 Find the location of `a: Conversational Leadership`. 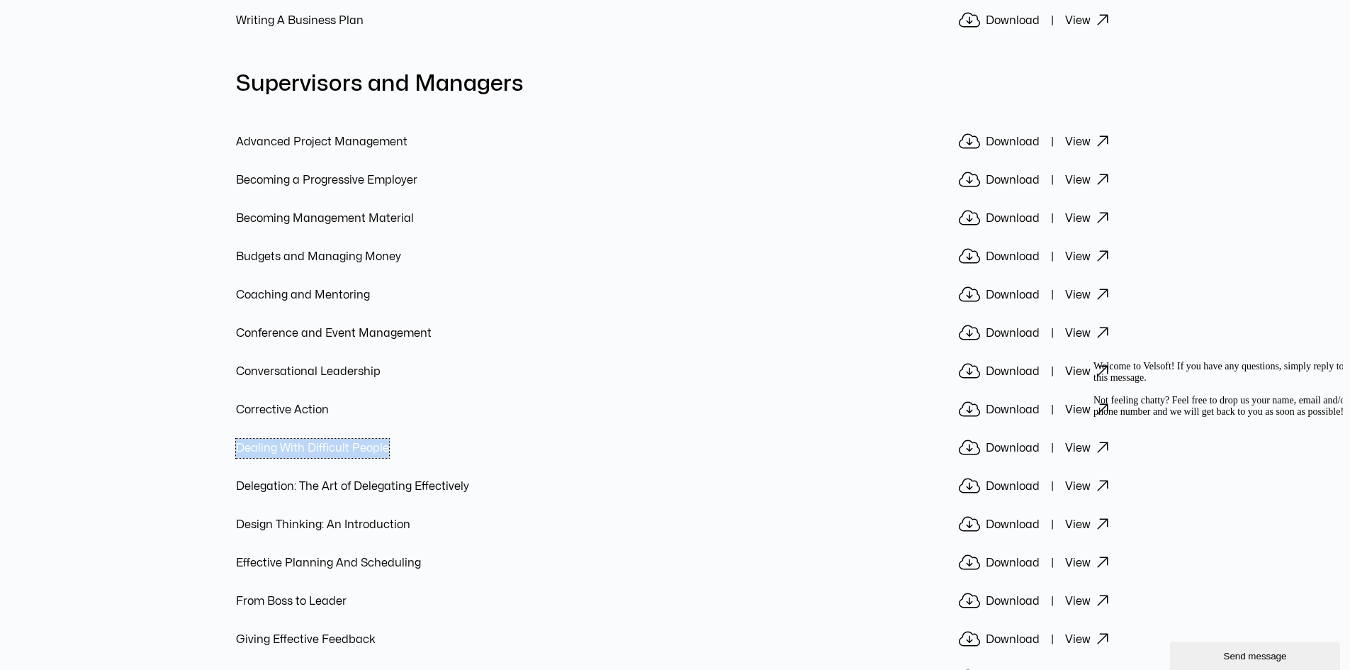

a: Conversational Leadership is located at coordinates (308, 371).